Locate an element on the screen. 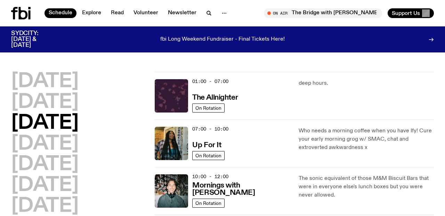 The width and height of the screenshot is (445, 216). a: Explore is located at coordinates (92, 13).